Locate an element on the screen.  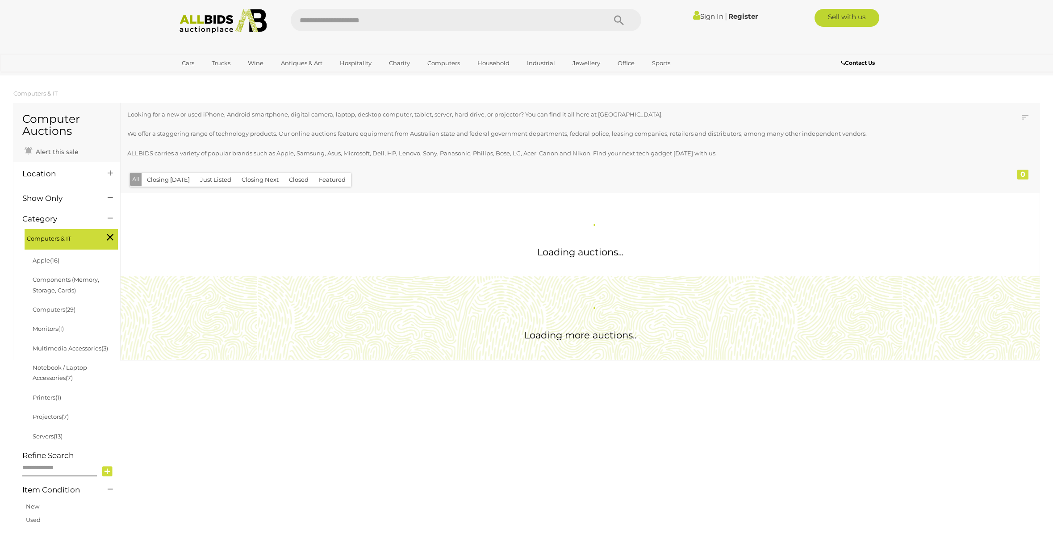
a: Trucks is located at coordinates (221, 63).